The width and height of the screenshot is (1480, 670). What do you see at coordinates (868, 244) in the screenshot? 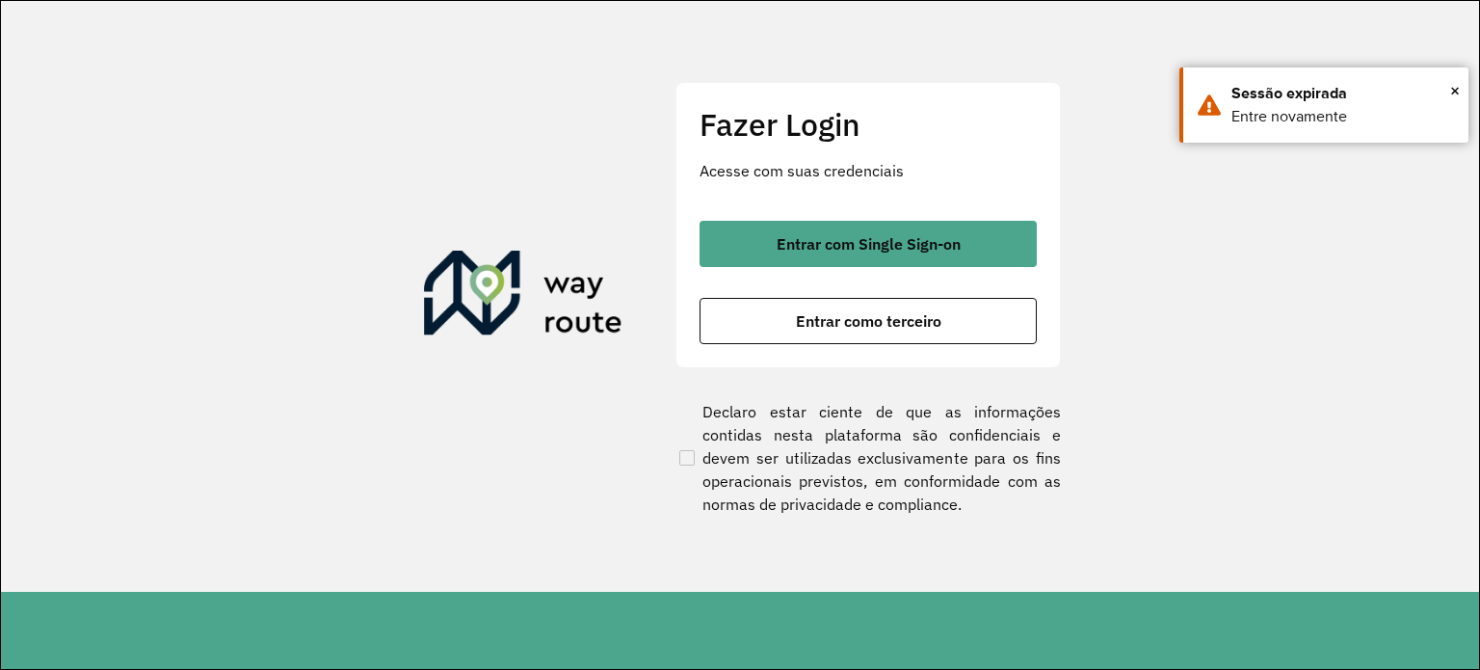
I see `span: Entrar com Single Sign-on` at bounding box center [868, 244].